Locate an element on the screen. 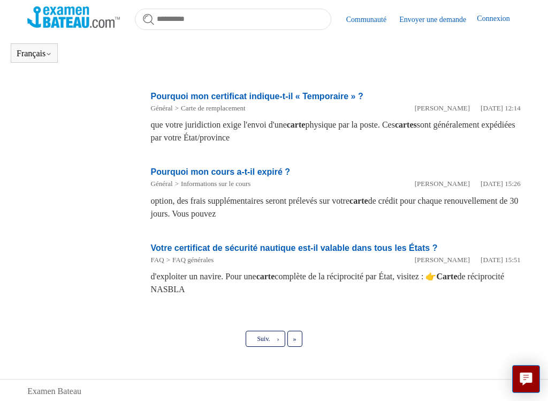 This screenshot has width=548, height=401. div: d'exploiter un navire. Pour une complète de la réciprocité par État, visitez : 👉 de réciprocité N... is located at coordinates (336, 283).